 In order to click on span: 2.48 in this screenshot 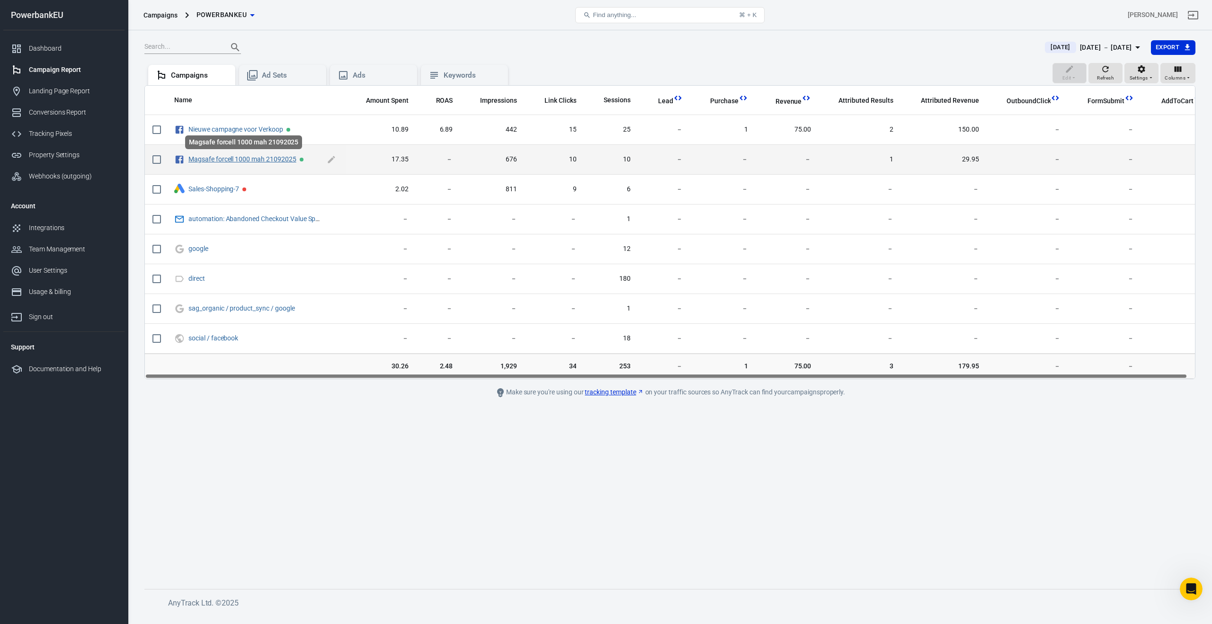, I will do `click(438, 366)`.